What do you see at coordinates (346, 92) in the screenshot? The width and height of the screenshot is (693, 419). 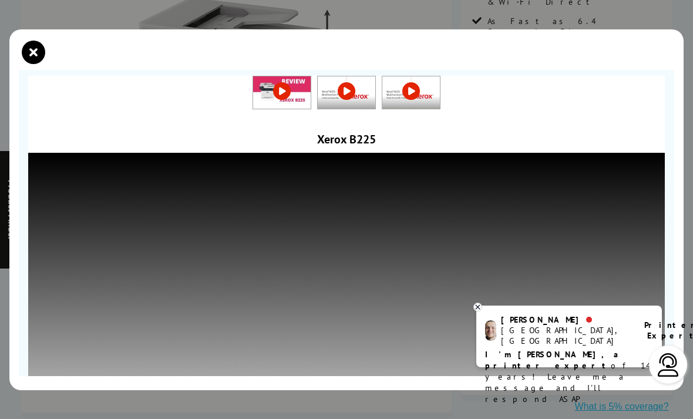 I see `img: Xerox B225 - Unbox & Assemble` at bounding box center [346, 92].